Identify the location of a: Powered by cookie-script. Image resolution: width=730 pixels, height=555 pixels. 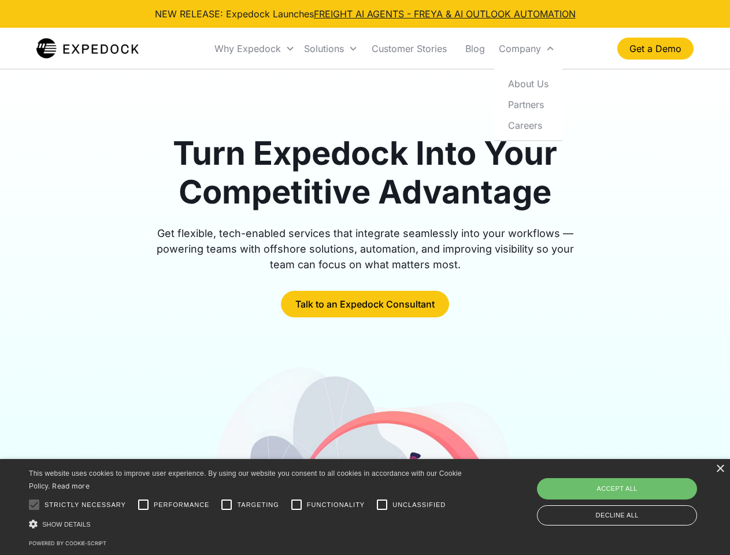
(68, 543).